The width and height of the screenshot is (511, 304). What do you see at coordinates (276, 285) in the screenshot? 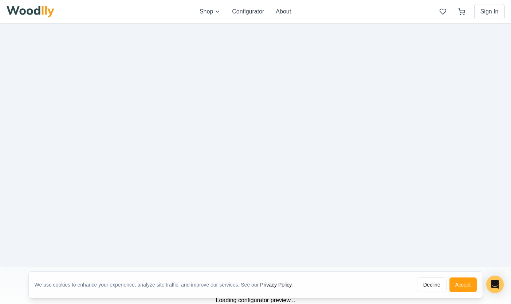
I see `a: Privacy Policy` at bounding box center [276, 285].